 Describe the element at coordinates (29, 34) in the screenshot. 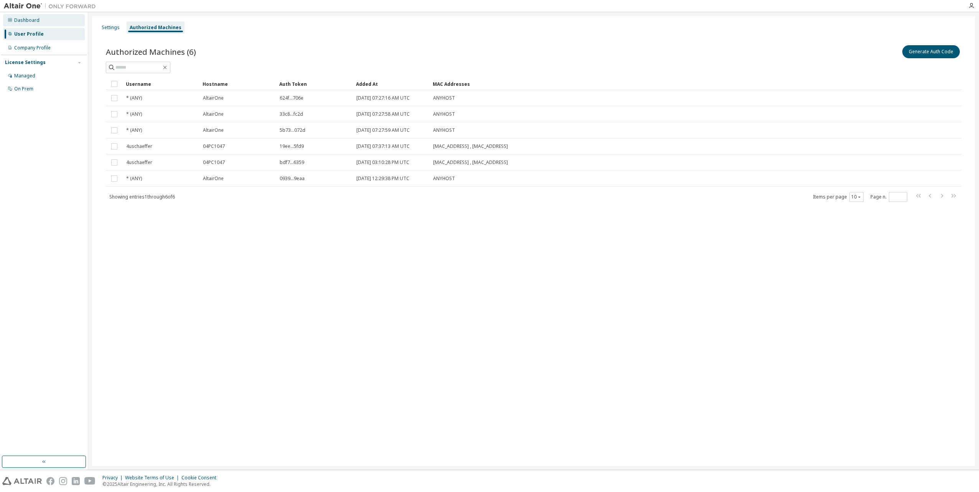

I see `div: User Profile` at that location.